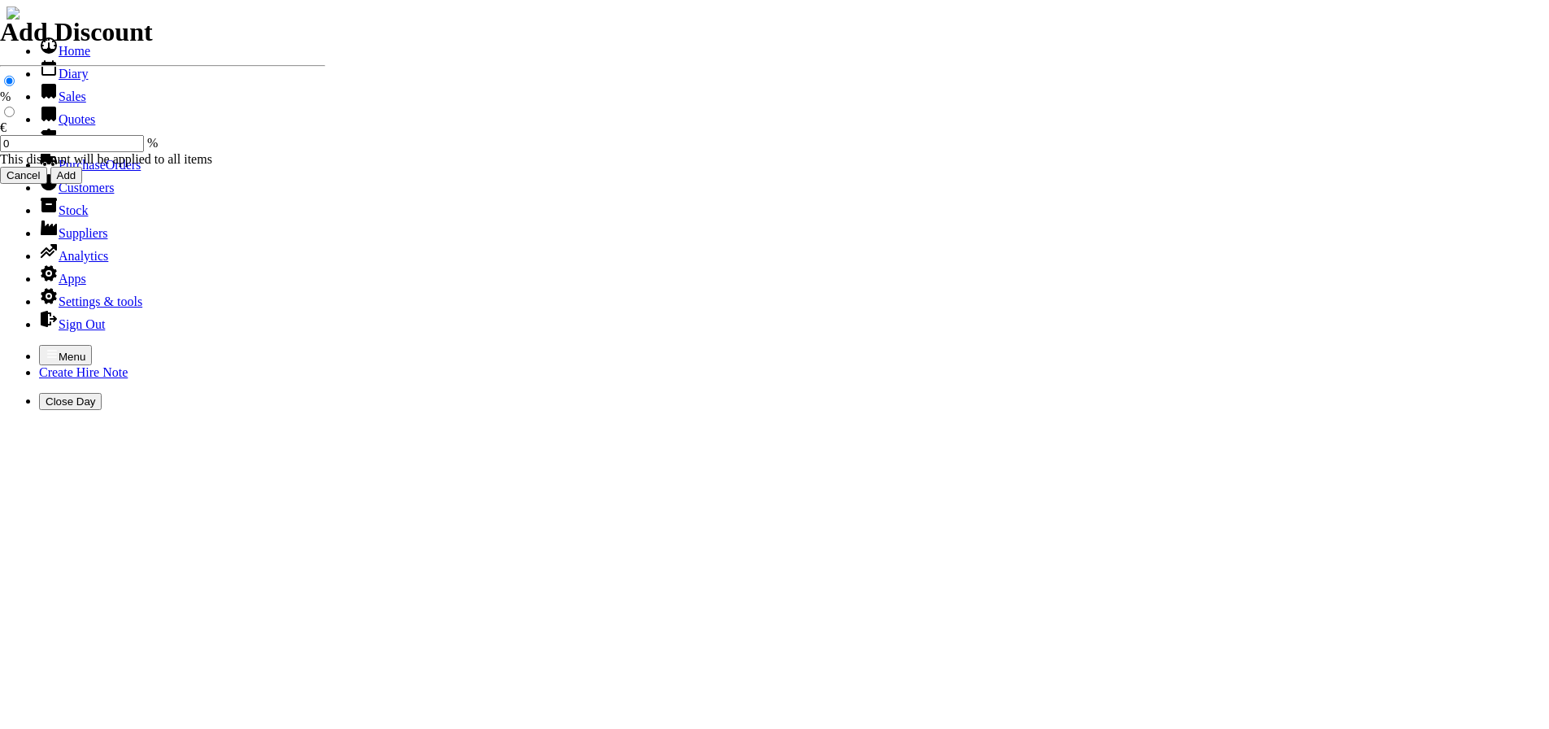  I want to click on a: Customers, so click(76, 187).